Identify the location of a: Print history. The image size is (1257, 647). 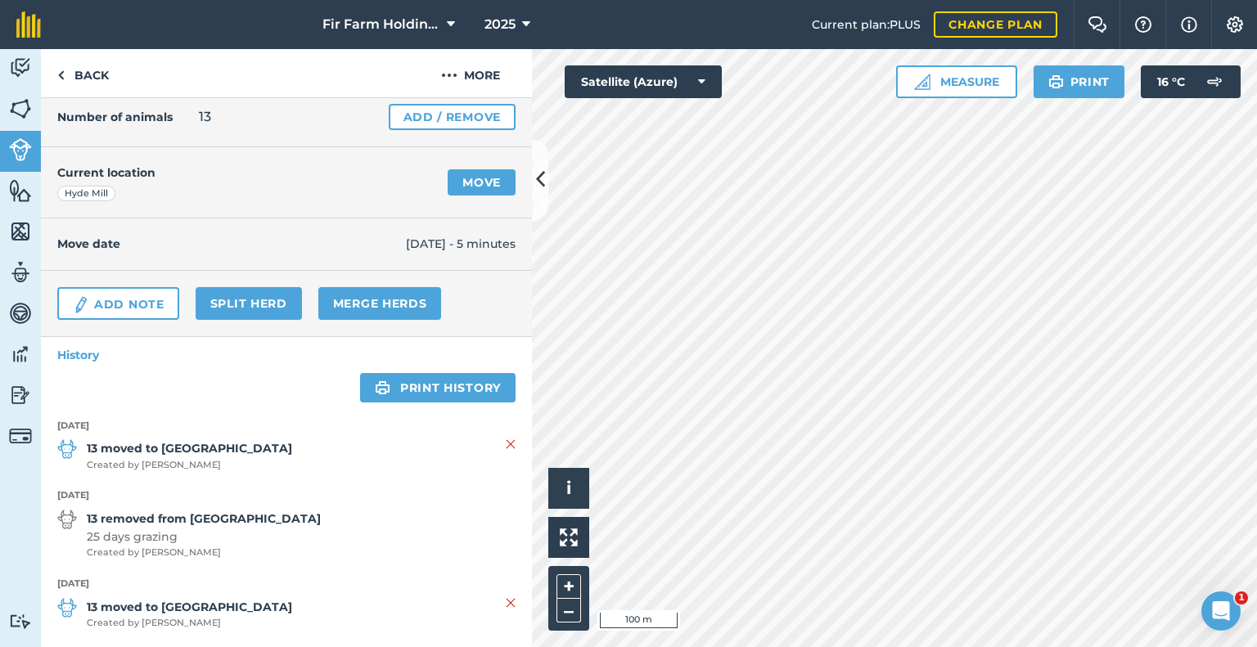
(438, 388).